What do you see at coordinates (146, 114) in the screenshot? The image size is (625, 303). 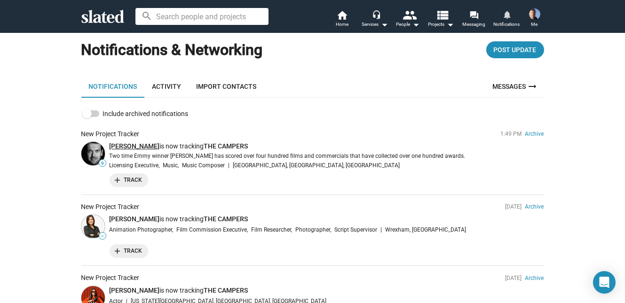 I see `span: Include archived notifications` at bounding box center [146, 114].